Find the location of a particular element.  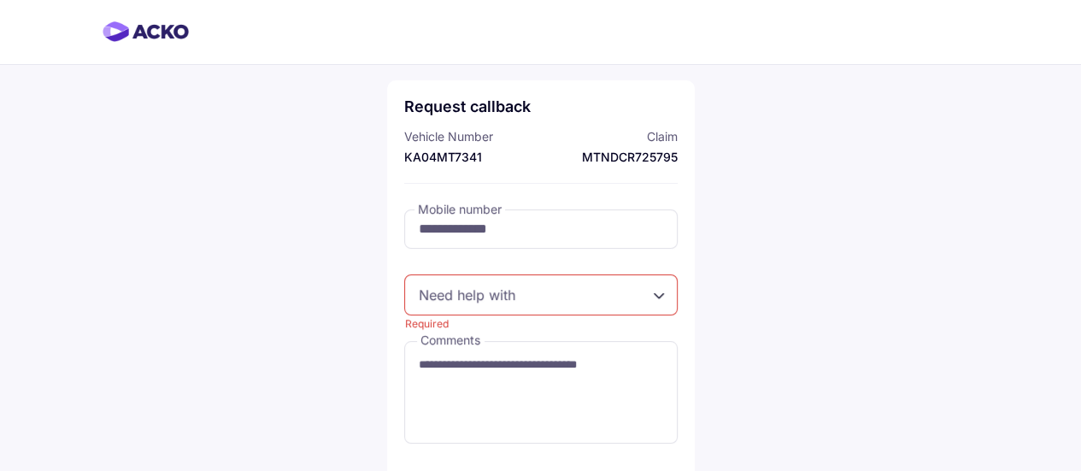

img: horizontal-gradient.png is located at coordinates (145, 32).